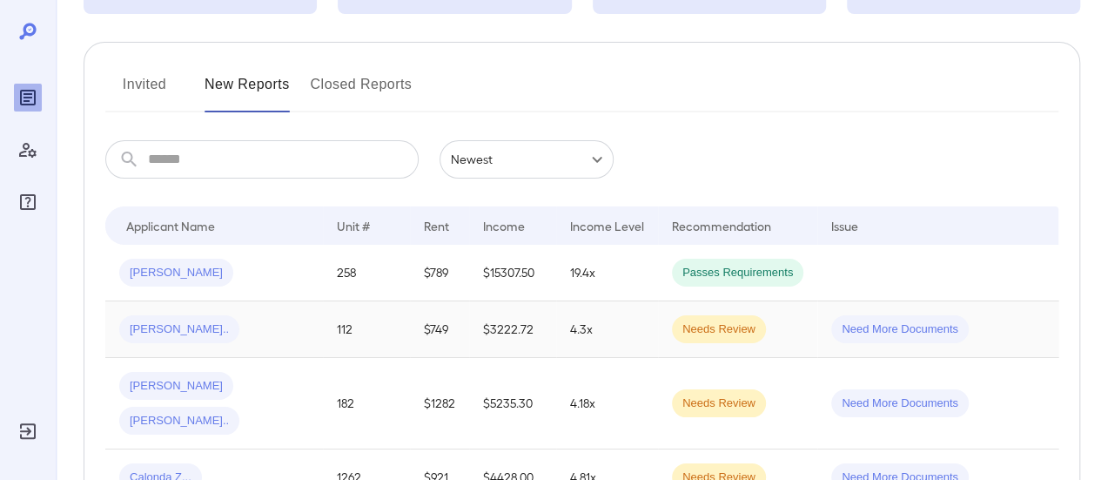  What do you see at coordinates (439, 329) in the screenshot?
I see `td: $749` at bounding box center [439, 329].